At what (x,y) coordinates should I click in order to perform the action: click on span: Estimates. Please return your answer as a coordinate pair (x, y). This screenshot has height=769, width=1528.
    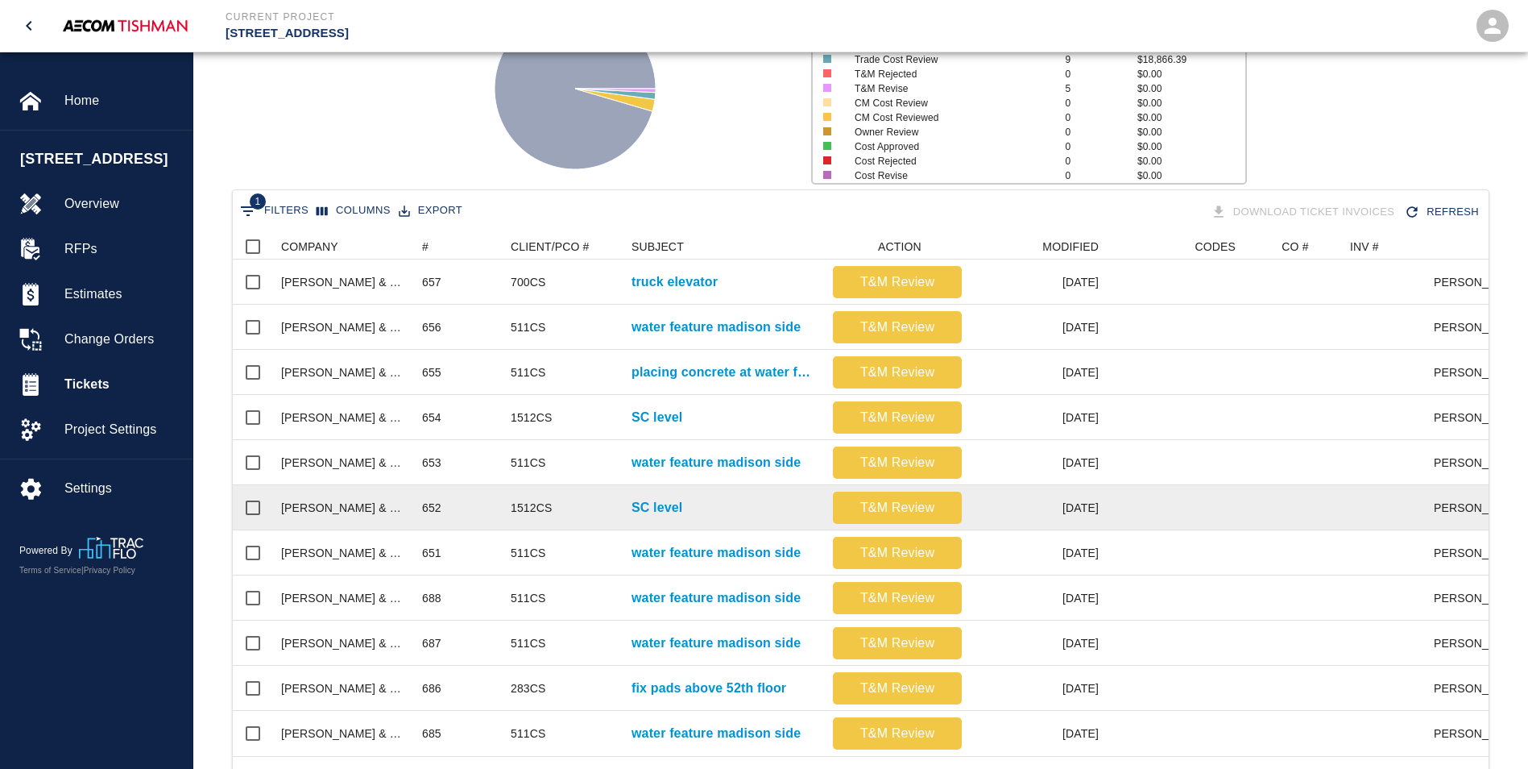
    Looking at the image, I should click on (122, 294).